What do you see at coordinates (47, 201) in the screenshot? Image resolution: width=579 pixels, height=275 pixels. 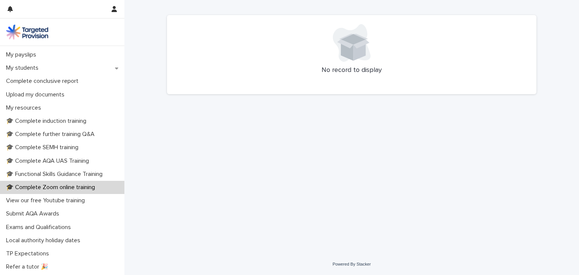 I see `p: View our free Youtube training` at bounding box center [47, 201].